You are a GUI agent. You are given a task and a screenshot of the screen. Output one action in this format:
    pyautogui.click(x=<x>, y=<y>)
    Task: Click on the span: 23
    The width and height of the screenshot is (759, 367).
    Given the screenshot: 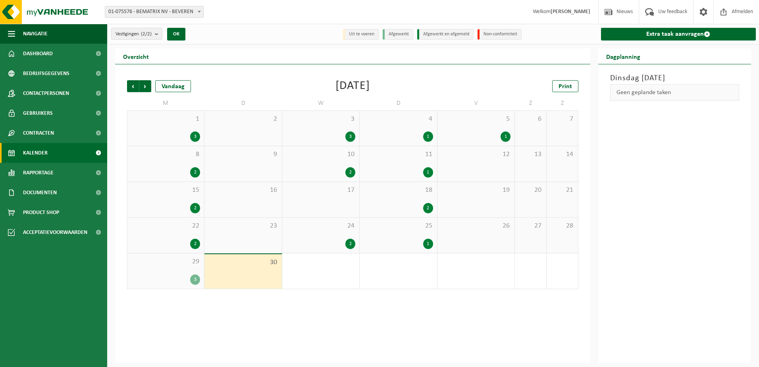 What is the action you would take?
    pyautogui.click(x=243, y=226)
    